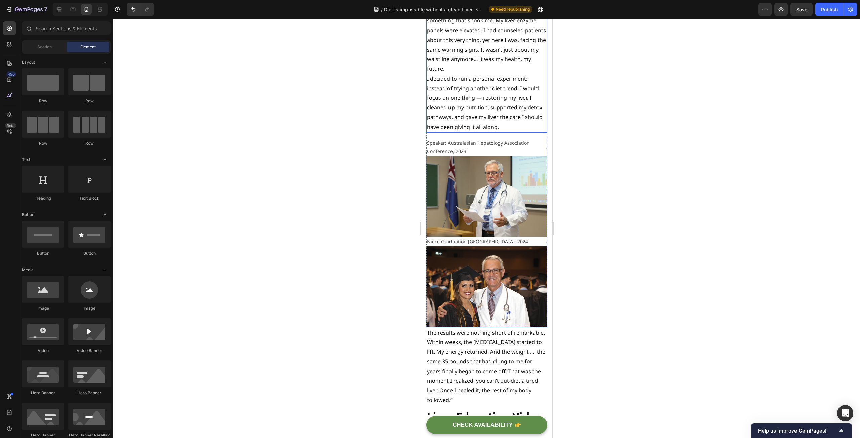 The width and height of the screenshot is (860, 438). I want to click on span: Section, so click(44, 47).